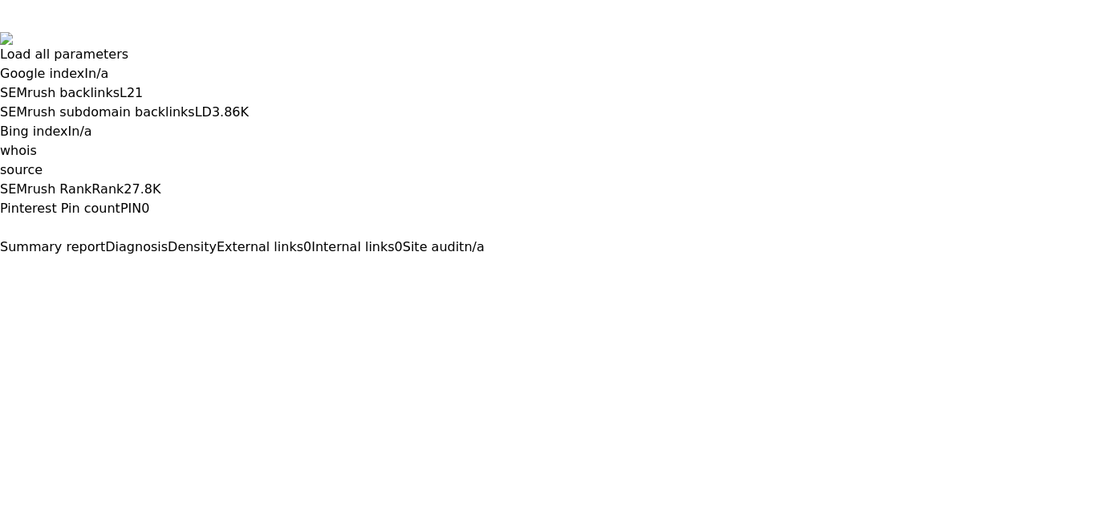  What do you see at coordinates (135, 92) in the screenshot?
I see `a: 21` at bounding box center [135, 92].